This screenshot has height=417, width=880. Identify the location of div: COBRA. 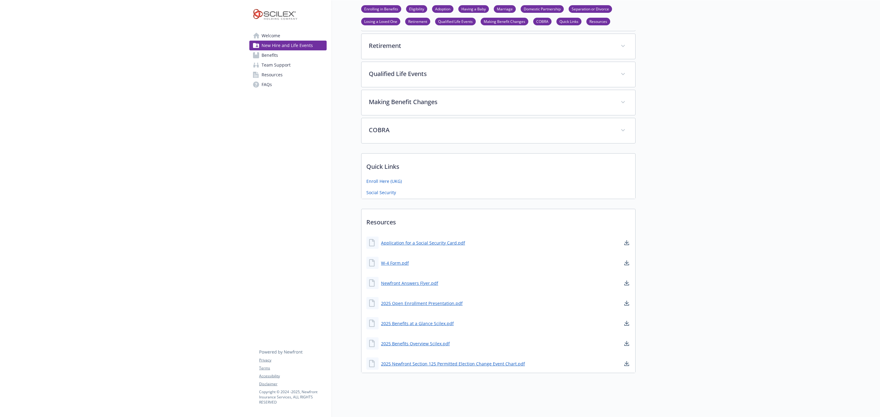
(498, 131).